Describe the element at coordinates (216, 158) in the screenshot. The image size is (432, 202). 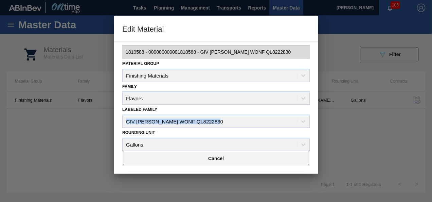
I see `button: Cancel` at that location.